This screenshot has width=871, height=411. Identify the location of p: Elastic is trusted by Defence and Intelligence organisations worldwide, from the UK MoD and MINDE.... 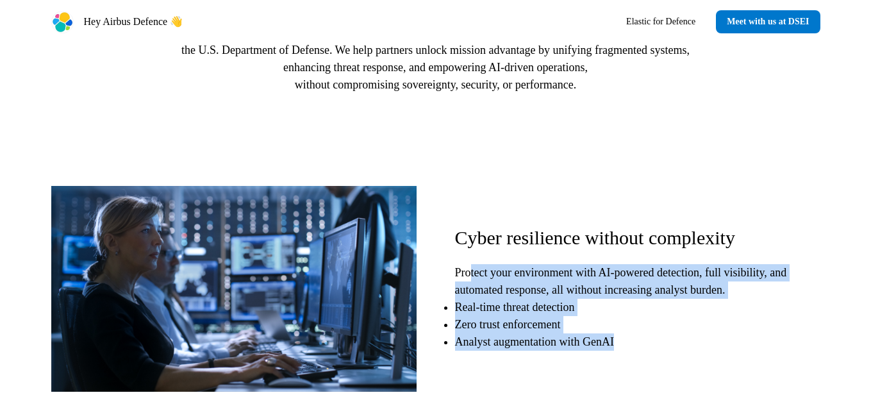
(436, 59).